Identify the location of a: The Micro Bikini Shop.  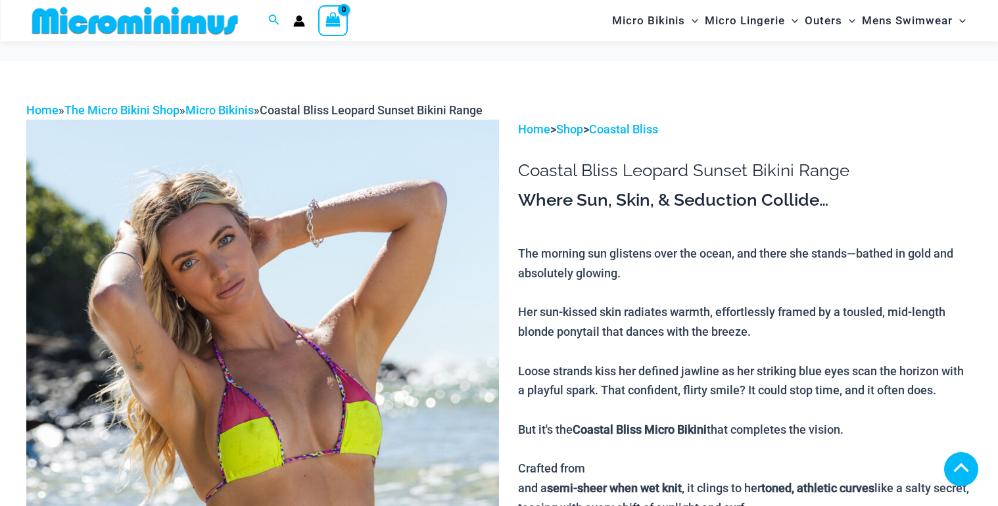
(122, 110).